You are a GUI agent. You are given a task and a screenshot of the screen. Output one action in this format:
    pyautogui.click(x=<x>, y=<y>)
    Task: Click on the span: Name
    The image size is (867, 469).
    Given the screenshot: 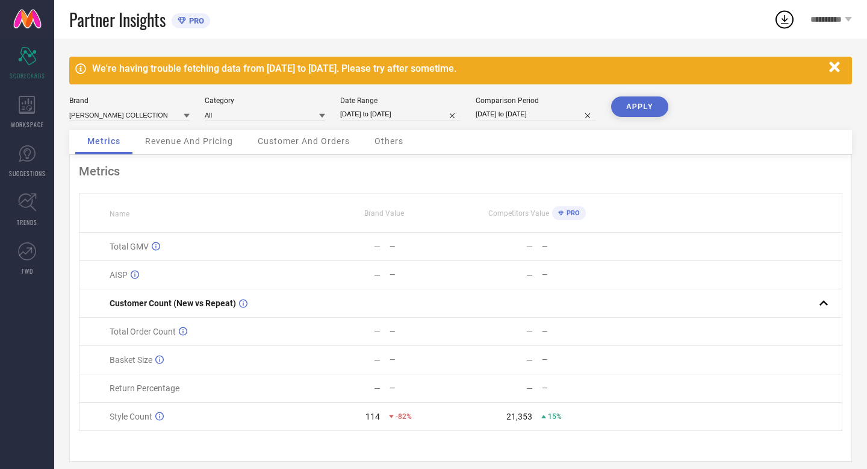 What is the action you would take?
    pyautogui.click(x=119, y=214)
    